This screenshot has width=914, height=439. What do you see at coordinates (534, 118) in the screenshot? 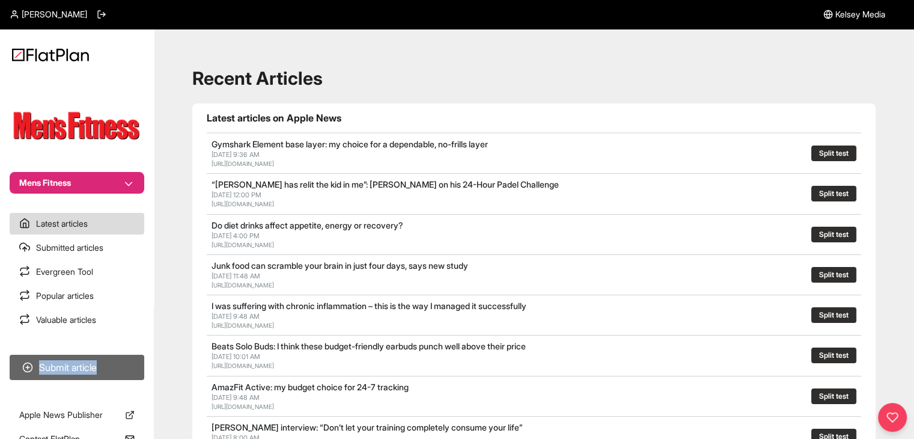
I see `h1: Latest articles on Apple News` at bounding box center [534, 118].